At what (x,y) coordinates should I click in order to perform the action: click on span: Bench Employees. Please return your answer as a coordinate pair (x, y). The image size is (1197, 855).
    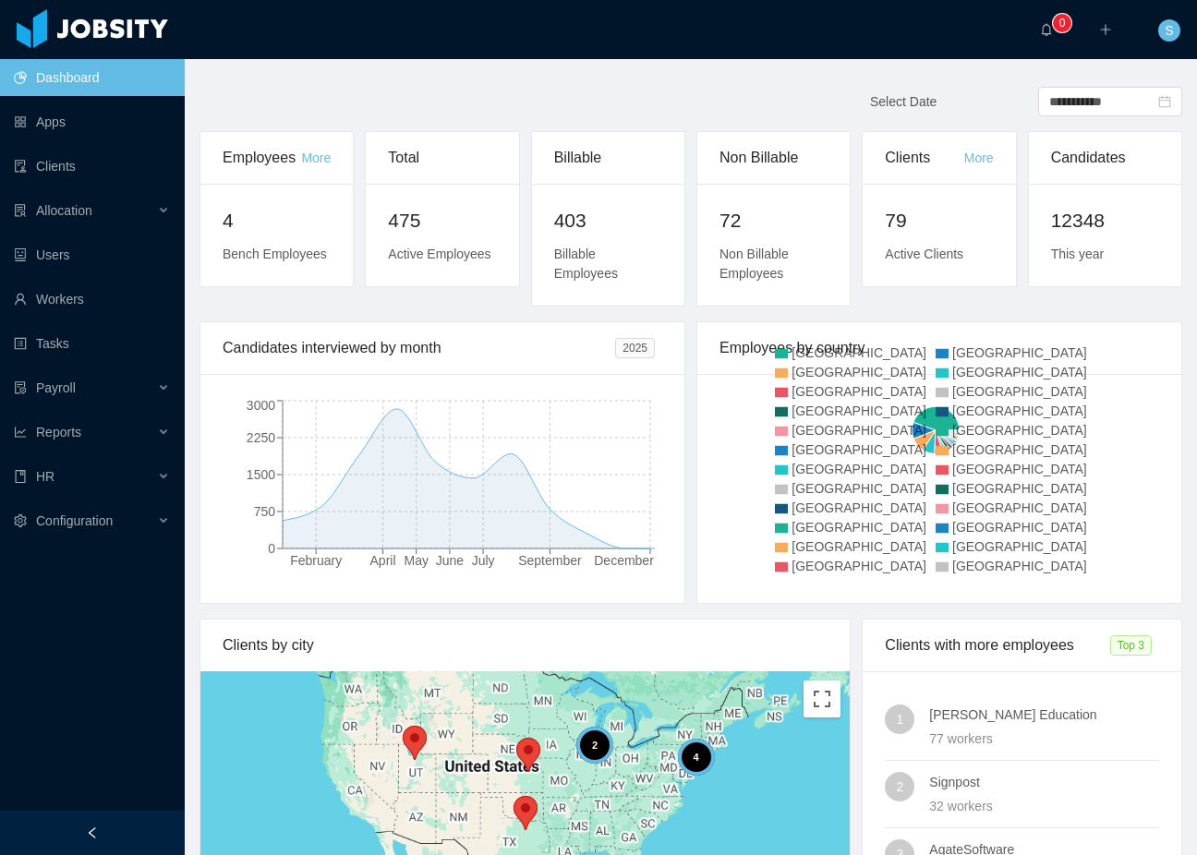
    Looking at the image, I should click on (274, 254).